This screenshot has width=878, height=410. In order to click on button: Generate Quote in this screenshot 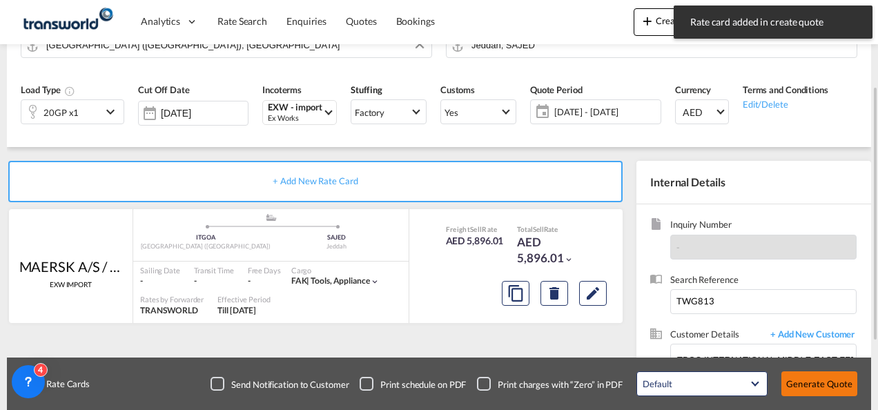, I will do `click(819, 384)`.